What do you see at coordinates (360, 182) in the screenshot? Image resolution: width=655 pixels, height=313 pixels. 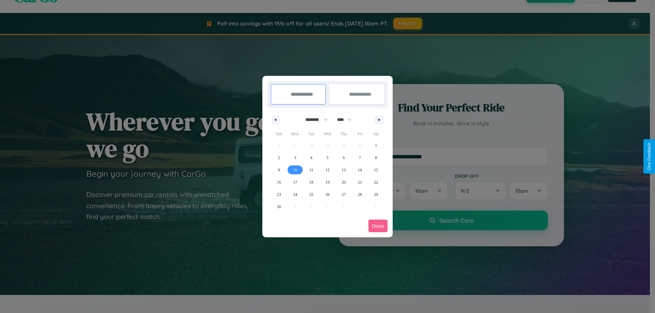 I see `span: 21` at bounding box center [360, 182].